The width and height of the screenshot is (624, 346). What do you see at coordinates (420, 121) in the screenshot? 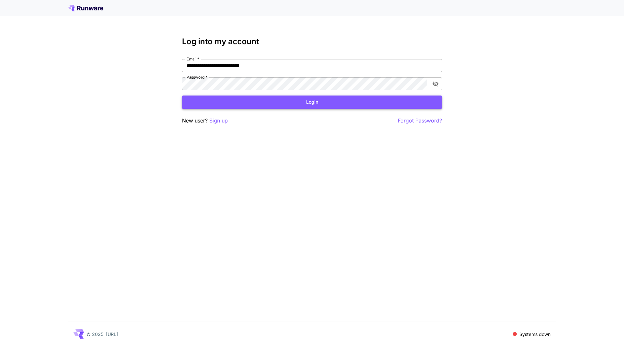
I see `p: Forgot Password?` at bounding box center [420, 121].